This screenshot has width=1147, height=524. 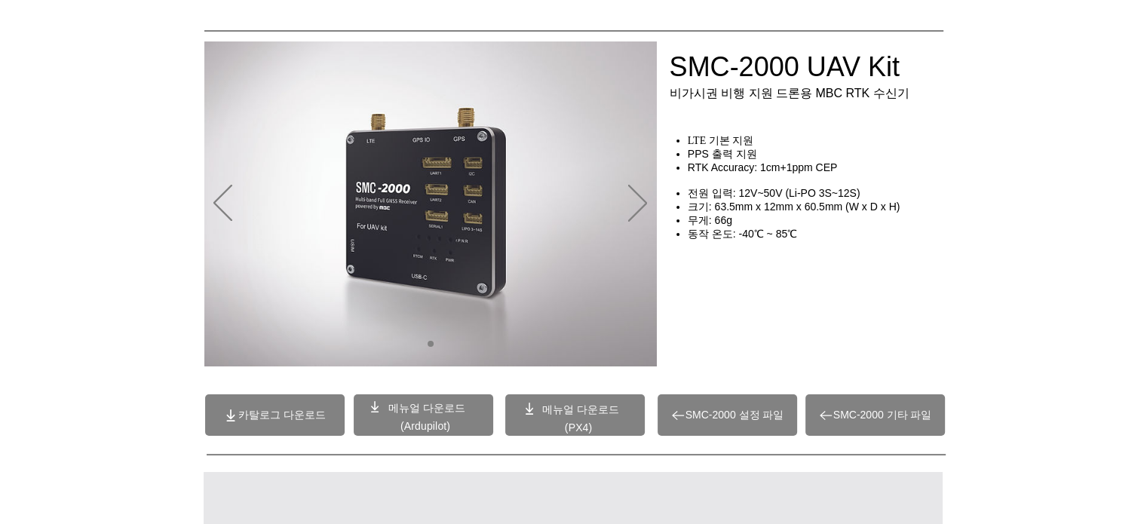 What do you see at coordinates (874, 415) in the screenshot?
I see `a: SMC-2000 기타 파일` at bounding box center [874, 415].